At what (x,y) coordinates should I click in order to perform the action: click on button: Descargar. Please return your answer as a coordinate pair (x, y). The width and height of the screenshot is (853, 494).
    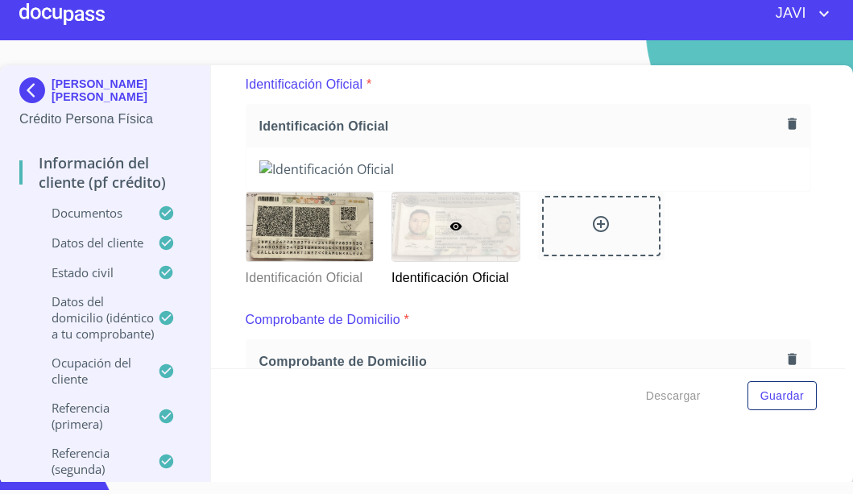
    Looking at the image, I should click on (674, 396).